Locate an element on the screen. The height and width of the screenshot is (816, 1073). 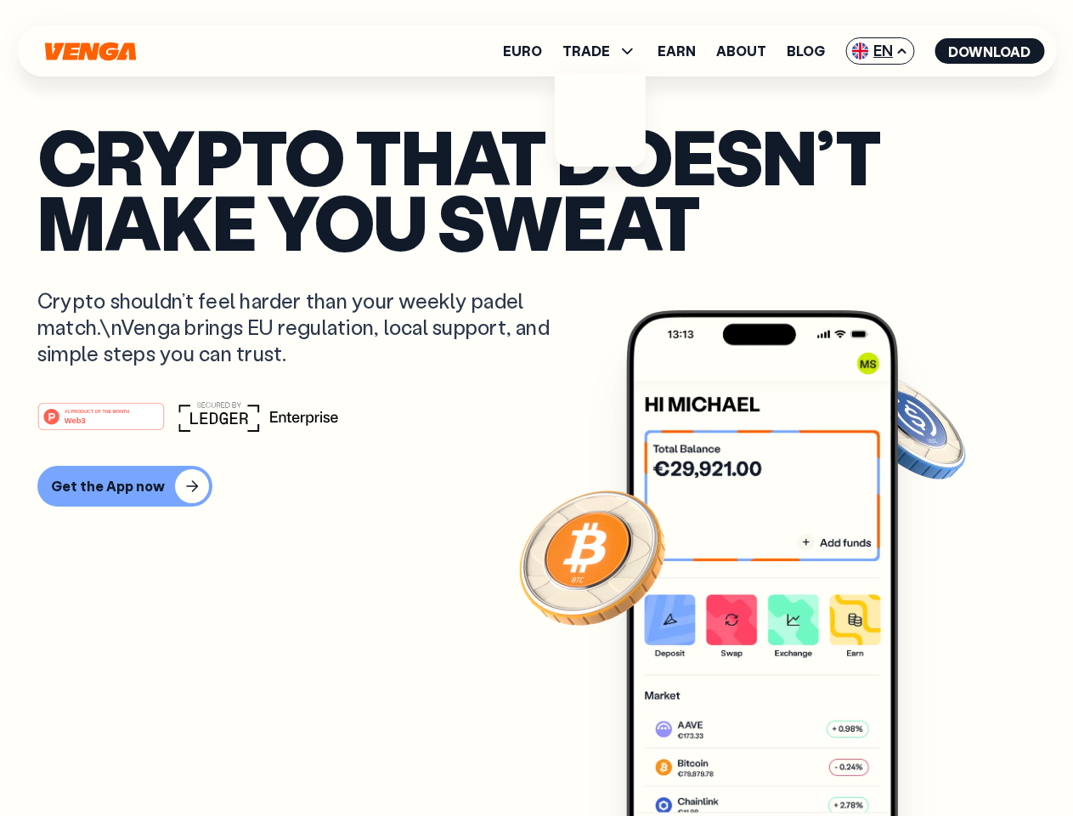
tspan: Web3 is located at coordinates (75, 419).